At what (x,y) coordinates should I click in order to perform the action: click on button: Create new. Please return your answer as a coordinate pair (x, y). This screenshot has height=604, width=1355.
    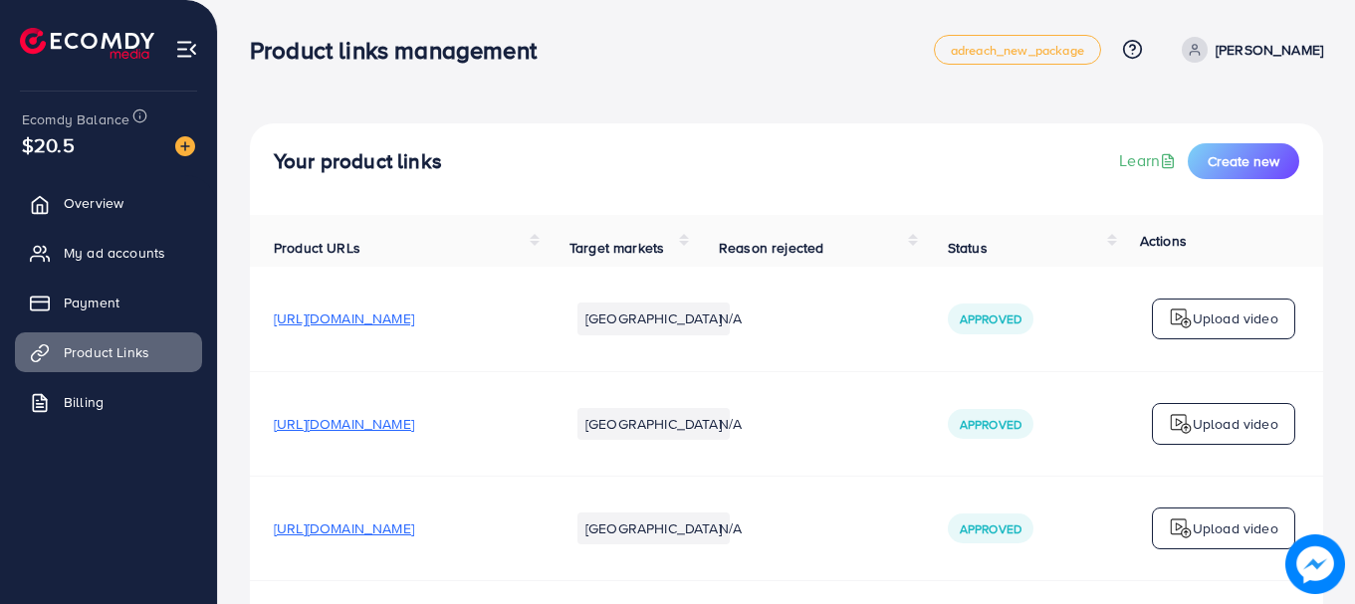
    Looking at the image, I should click on (1243, 161).